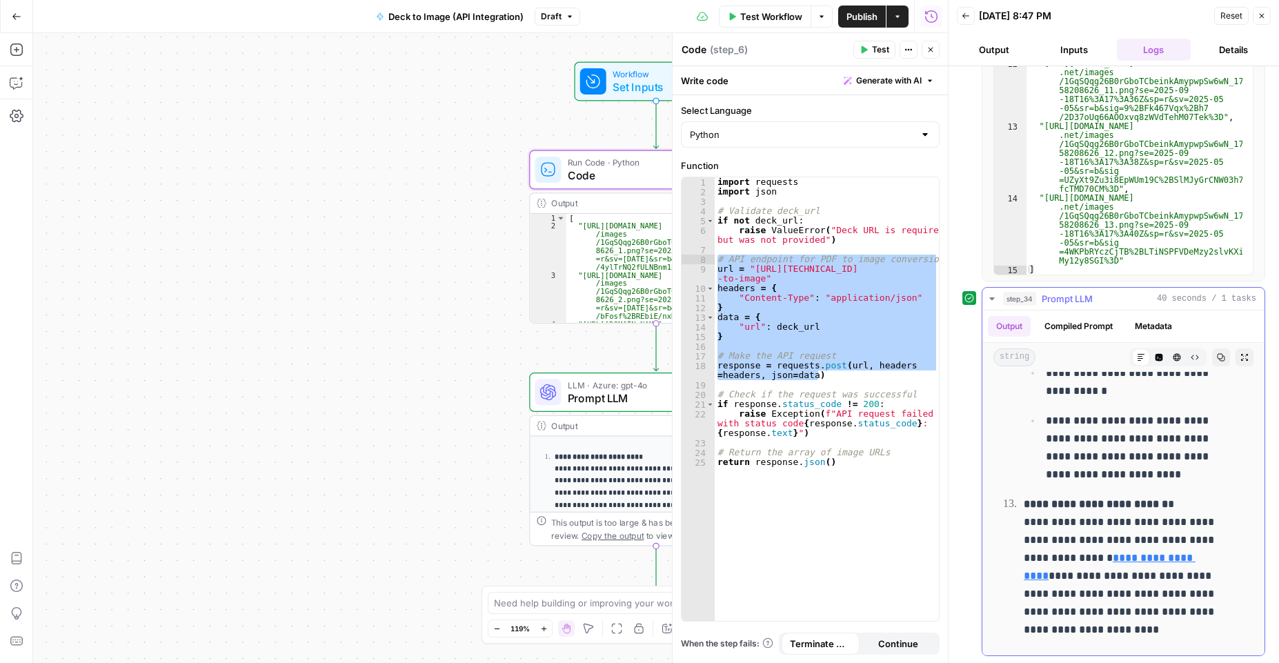  What do you see at coordinates (698, 443) in the screenshot?
I see `div: 23` at bounding box center [698, 443].